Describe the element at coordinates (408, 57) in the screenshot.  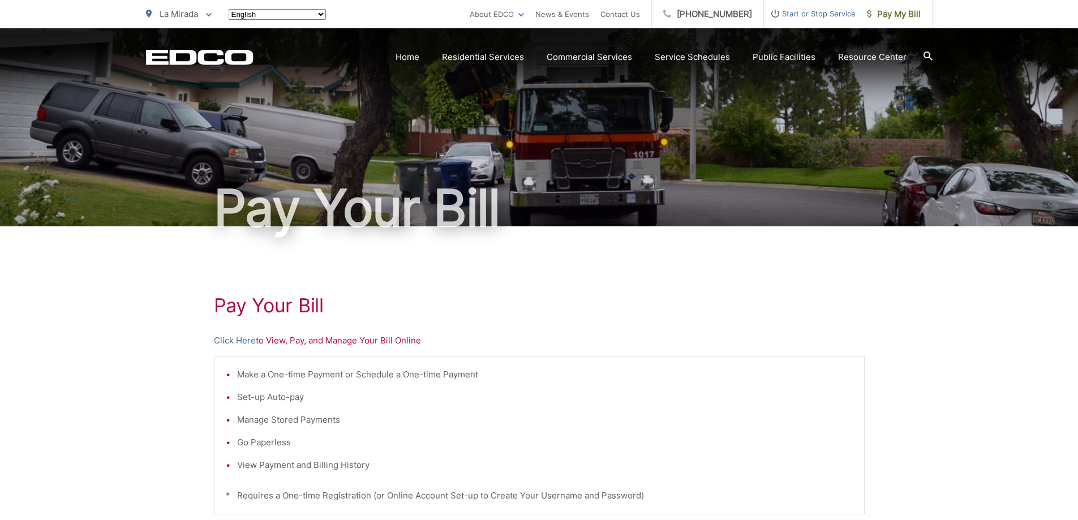
I see `a: Home` at that location.